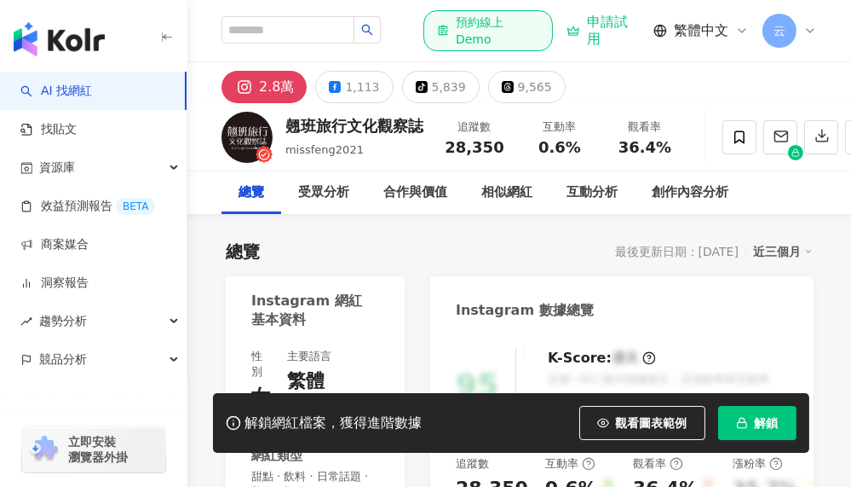 This screenshot has width=851, height=487. Describe the element at coordinates (307, 395) in the screenshot. I see `div: 繁體中文` at that location.